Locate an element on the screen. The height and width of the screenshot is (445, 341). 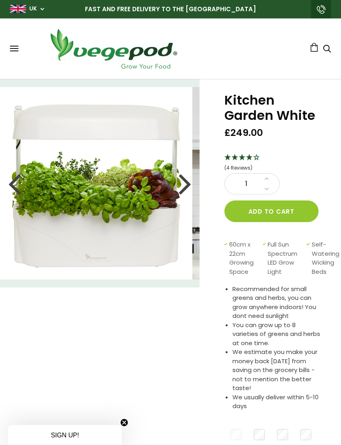
a: Search is located at coordinates (327, 49).